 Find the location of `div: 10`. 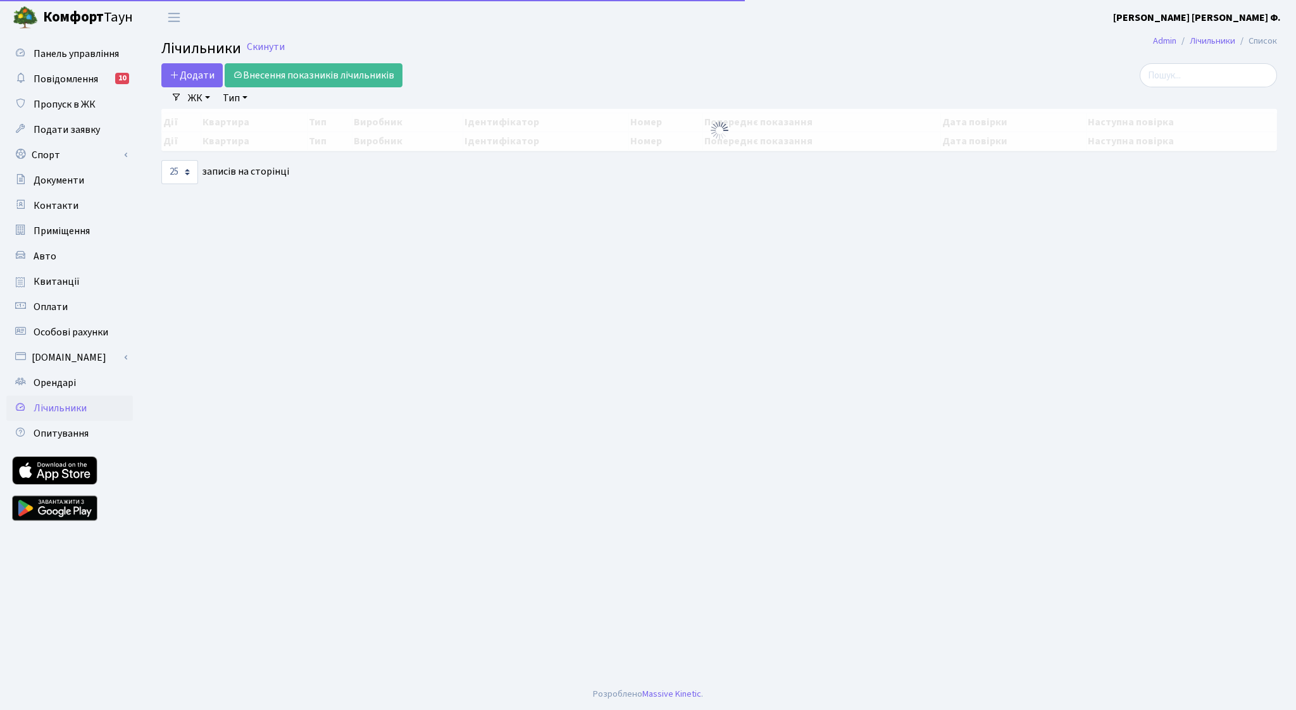

div: 10 is located at coordinates (122, 78).